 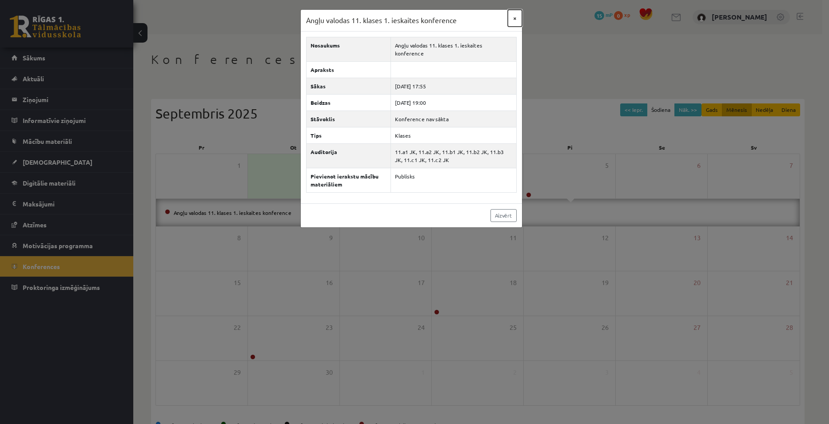 What do you see at coordinates (381, 20) in the screenshot?
I see `h3: Angļu valodas 11. klases 1. ieskaites konference` at bounding box center [381, 20].